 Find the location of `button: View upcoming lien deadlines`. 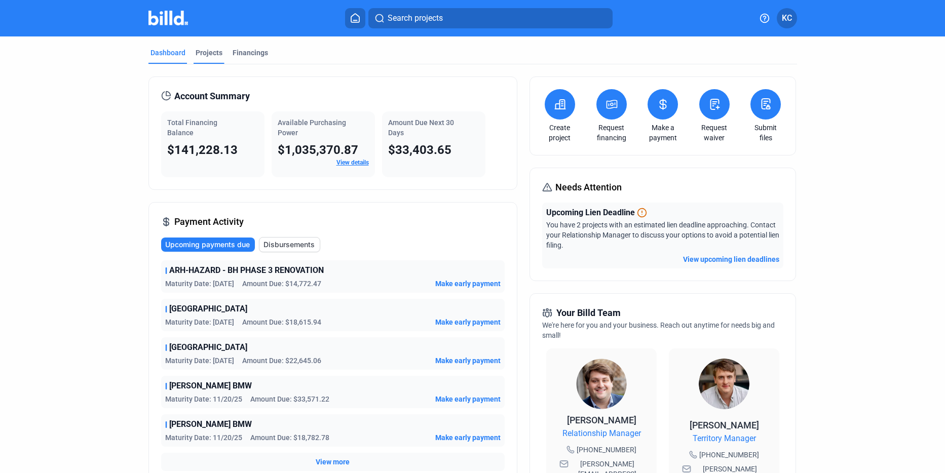

button: View upcoming lien deadlines is located at coordinates (731, 259).